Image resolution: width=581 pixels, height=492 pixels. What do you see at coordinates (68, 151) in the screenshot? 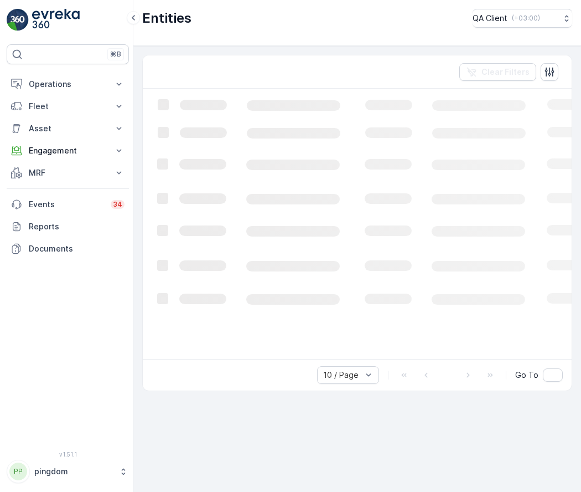
I see `p: Engagement` at bounding box center [68, 151].